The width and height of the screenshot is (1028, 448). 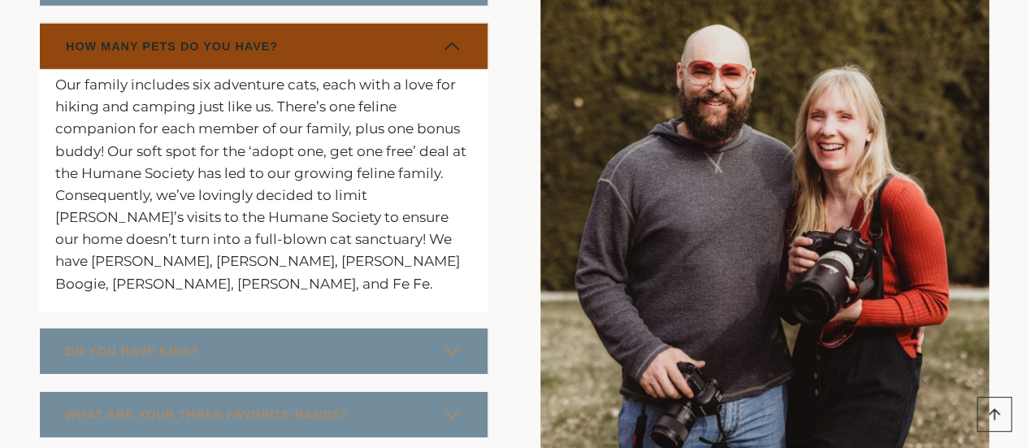 I want to click on p: Our family includes six adventure cats, each with a love for hiking and camping just like us. The..., so click(x=263, y=184).